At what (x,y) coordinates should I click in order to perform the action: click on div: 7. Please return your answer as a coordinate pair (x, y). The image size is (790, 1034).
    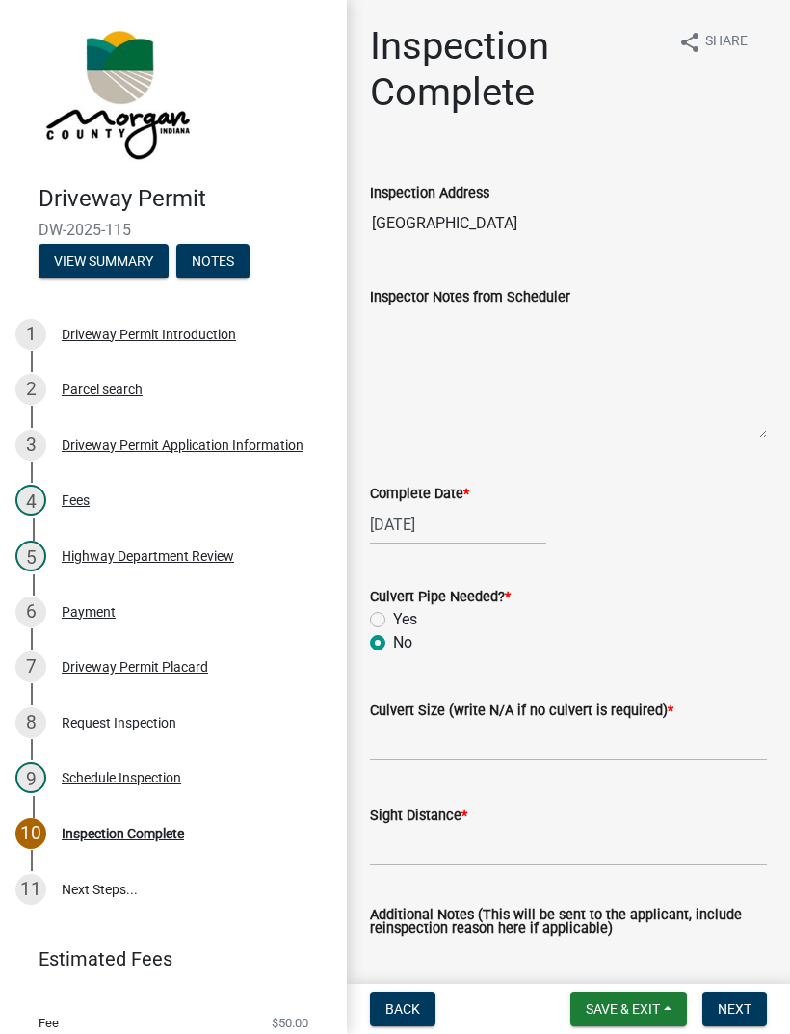
    Looking at the image, I should click on (31, 667).